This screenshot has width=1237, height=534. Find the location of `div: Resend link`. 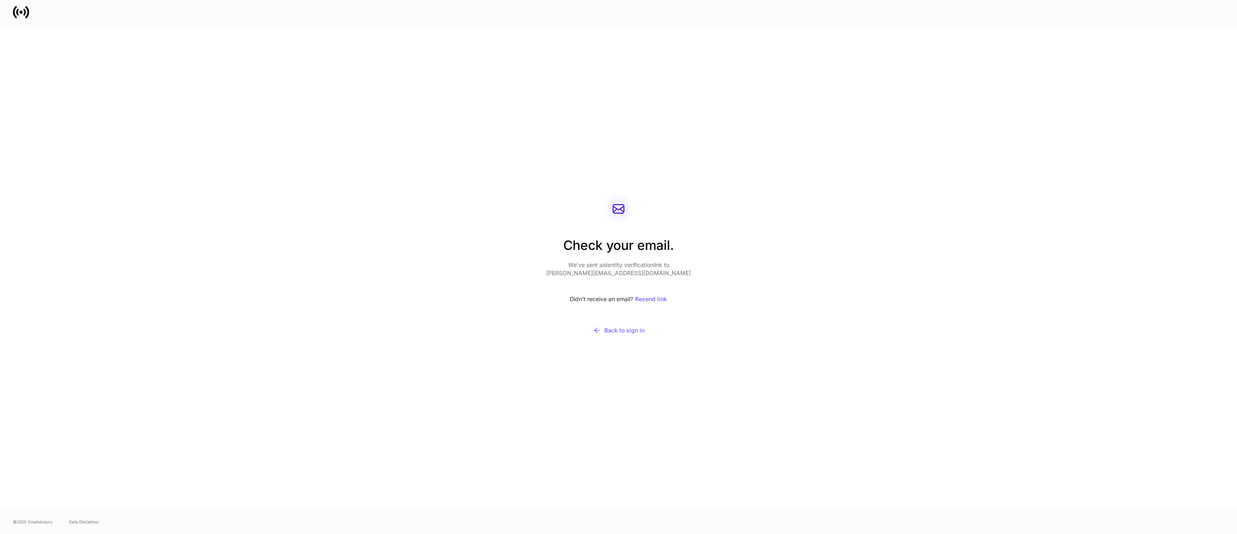

div: Resend link is located at coordinates (651, 299).